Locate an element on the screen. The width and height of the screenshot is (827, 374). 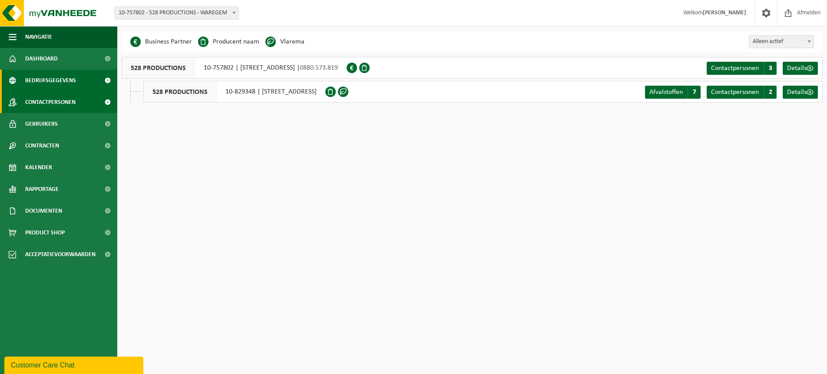
li: Business Partner is located at coordinates (161, 42).